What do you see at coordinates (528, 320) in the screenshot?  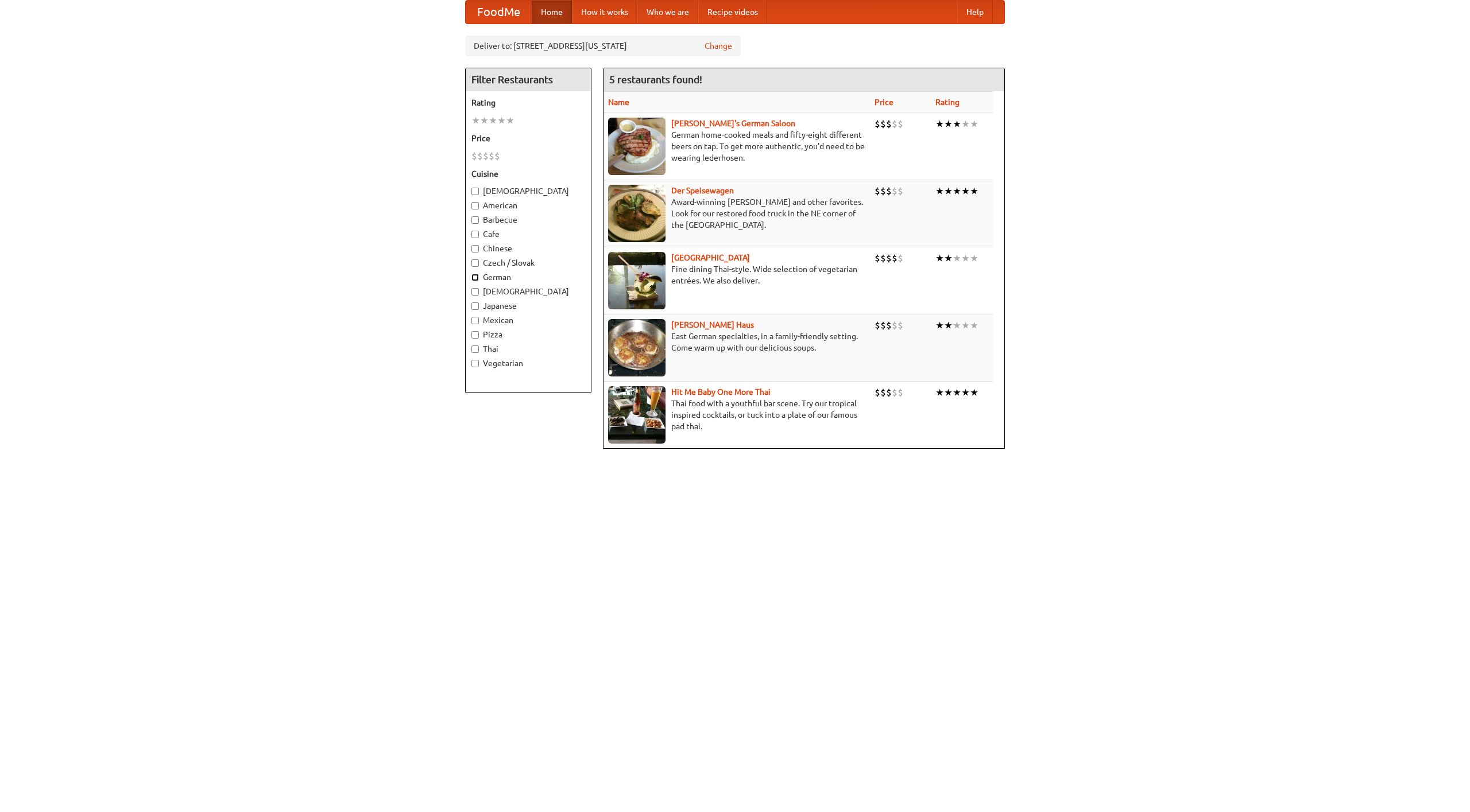 I see `label: Mexican` at bounding box center [528, 320].